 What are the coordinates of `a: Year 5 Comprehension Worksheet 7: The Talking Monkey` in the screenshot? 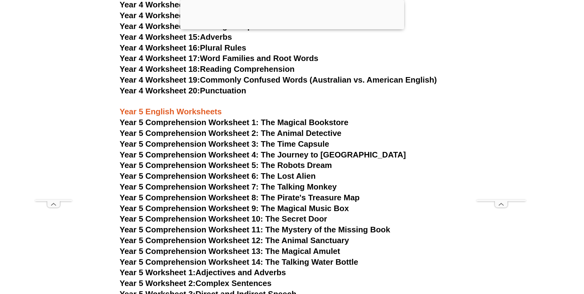 It's located at (228, 187).